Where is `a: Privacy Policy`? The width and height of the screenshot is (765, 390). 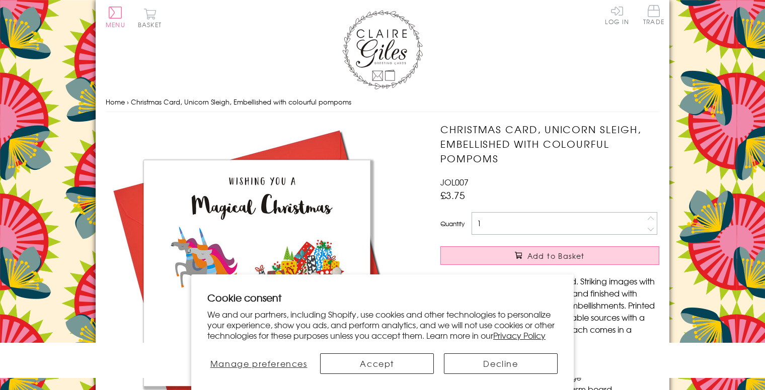 a: Privacy Policy is located at coordinates (519, 336).